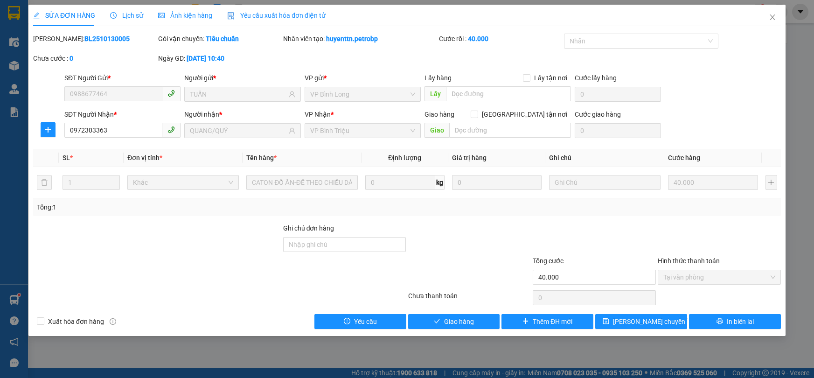 This screenshot has width=814, height=378. What do you see at coordinates (302, 182) in the screenshot?
I see `input: VD: Bàn, Ghế` at bounding box center [302, 182].